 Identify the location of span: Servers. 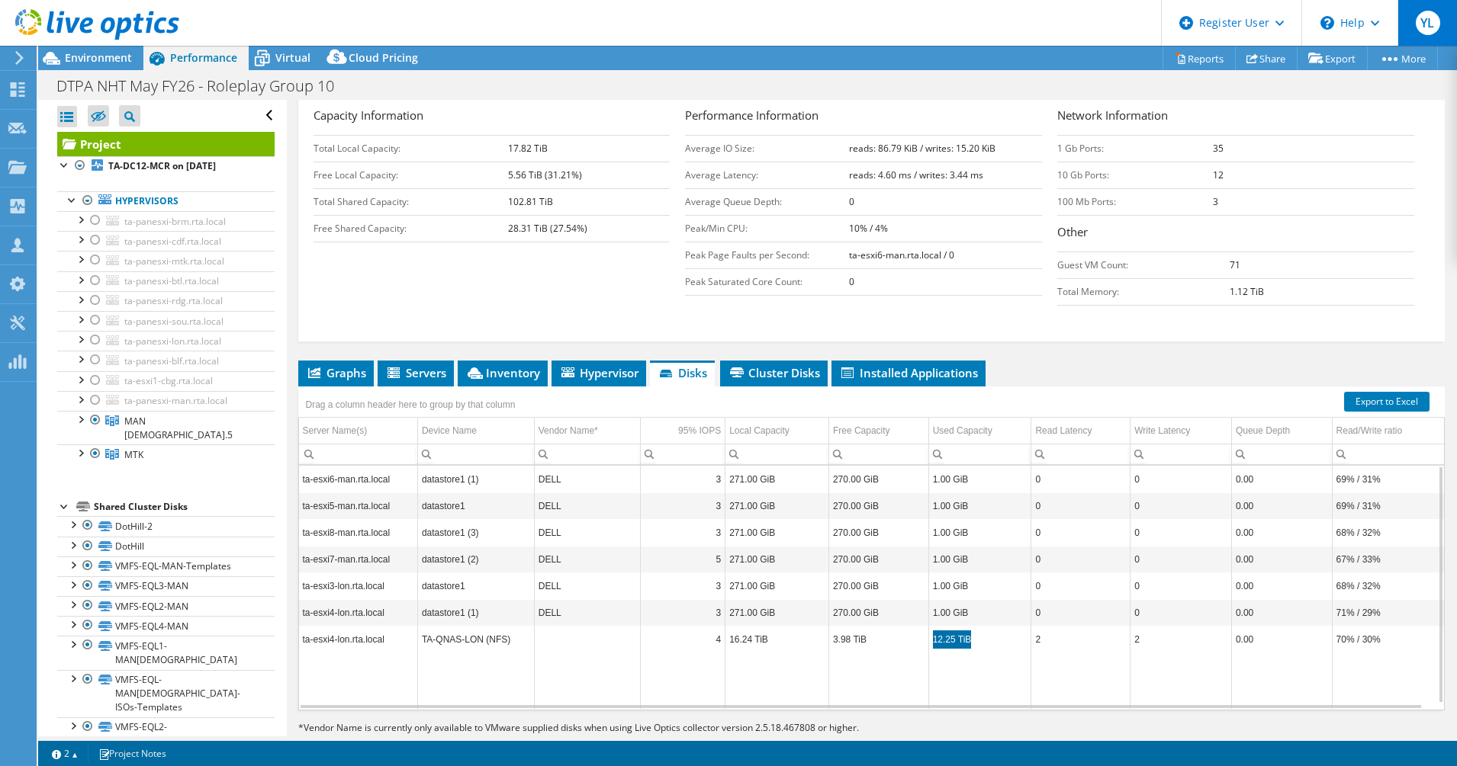
(416, 373).